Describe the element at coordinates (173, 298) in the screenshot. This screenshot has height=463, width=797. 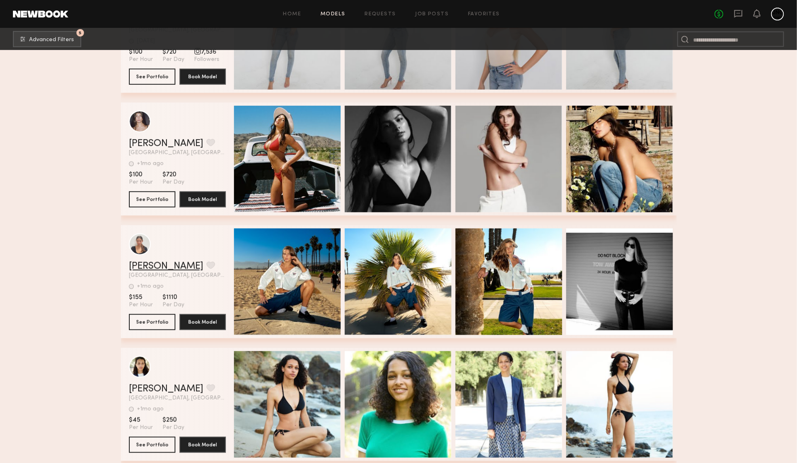
I see `span: $1110` at that location.